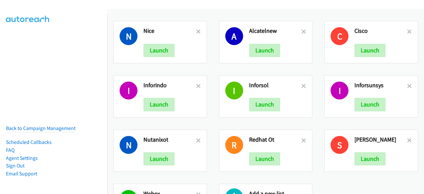 This screenshot has width=424, height=194. What do you see at coordinates (170, 85) in the screenshot?
I see `h2: Inforindo` at bounding box center [170, 85].